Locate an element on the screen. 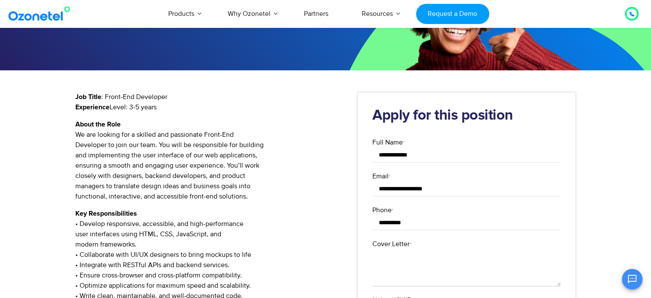  a: Request a Demo is located at coordinates (453, 14).